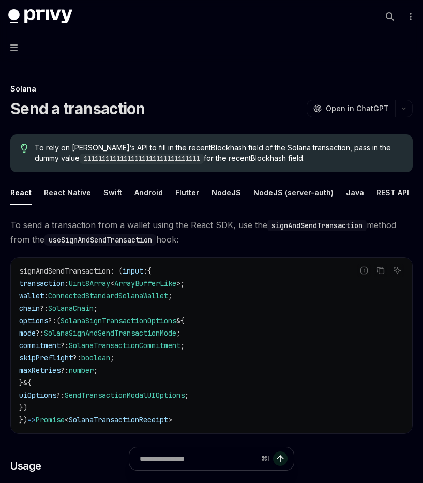 The image size is (423, 483). I want to click on span: ArrayBufferLike, so click(145, 283).